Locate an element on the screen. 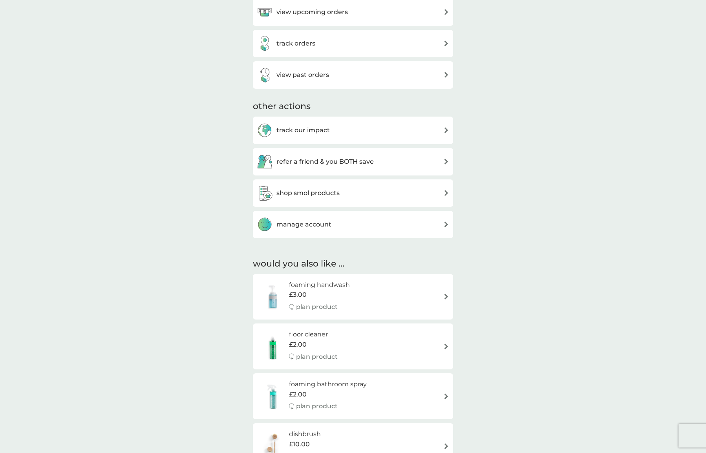 This screenshot has width=706, height=453. span: £3.00 is located at coordinates (298, 295).